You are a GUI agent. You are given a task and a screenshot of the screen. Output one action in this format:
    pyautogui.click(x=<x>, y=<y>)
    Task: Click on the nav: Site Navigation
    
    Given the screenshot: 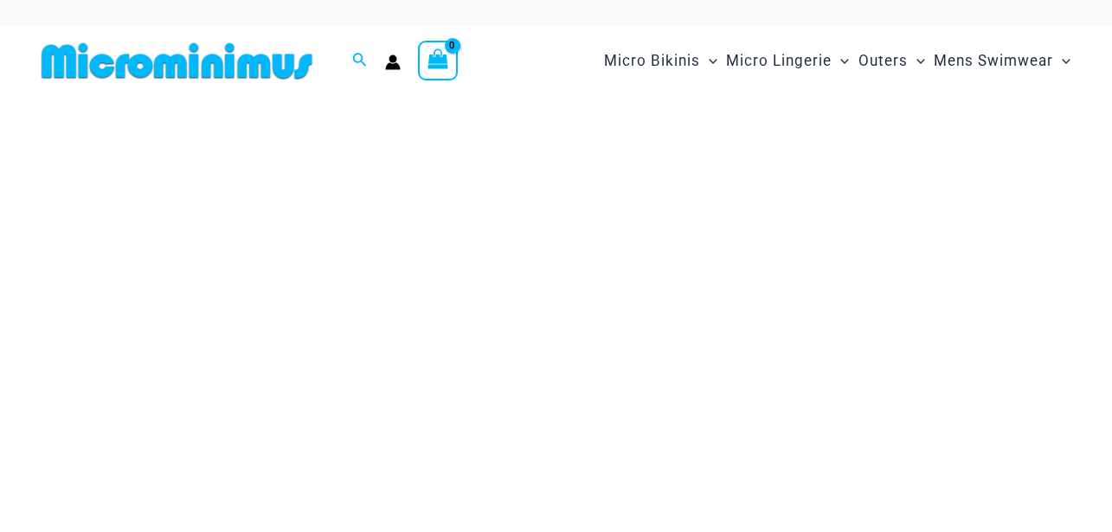 What is the action you would take?
    pyautogui.click(x=837, y=61)
    